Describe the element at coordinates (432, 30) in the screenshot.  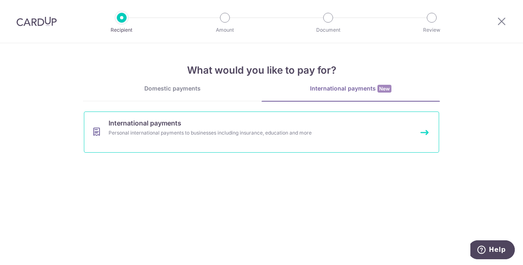
I see `p: Review` at that location.